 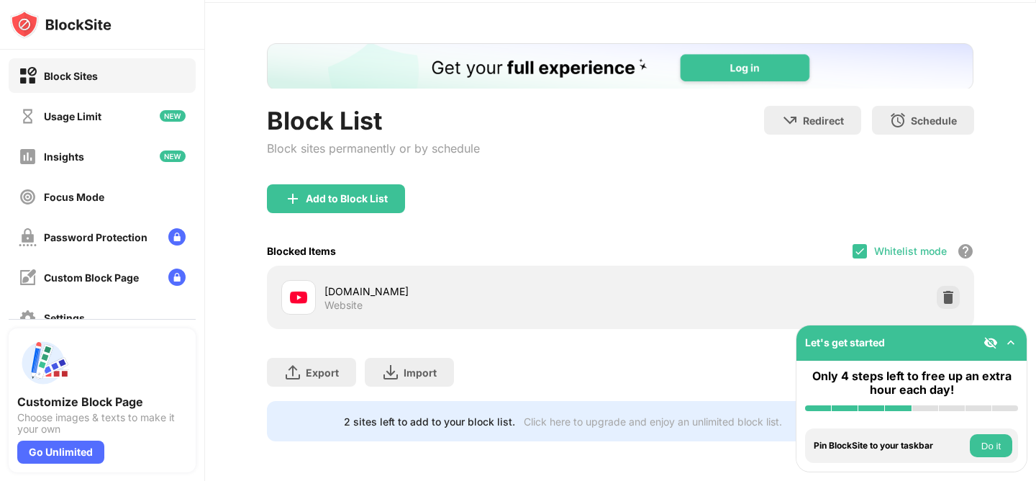 I want to click on img: omni-setup-toggle.svg, so click(x=1011, y=342).